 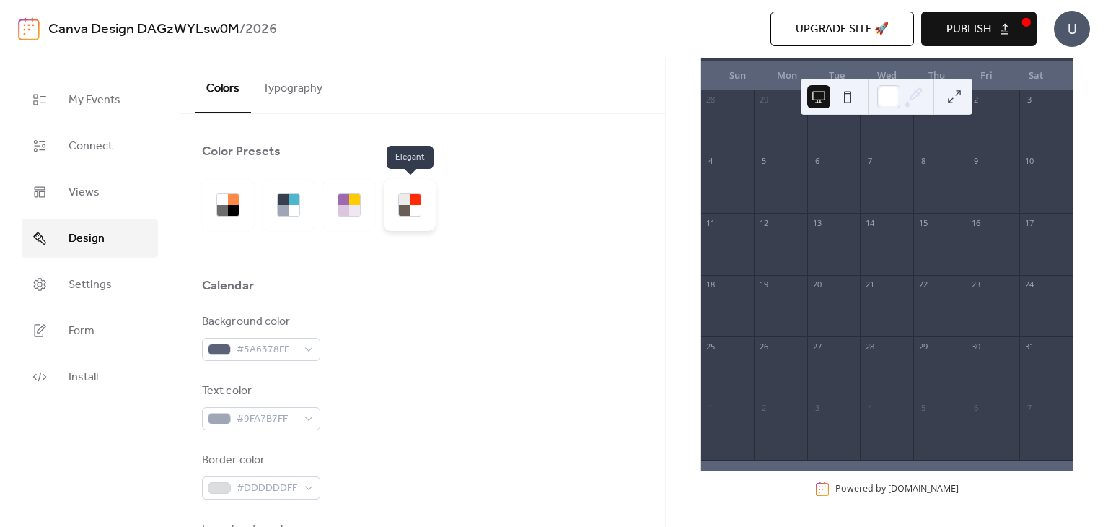 I want to click on span: Upgrade site 🚀, so click(x=842, y=30).